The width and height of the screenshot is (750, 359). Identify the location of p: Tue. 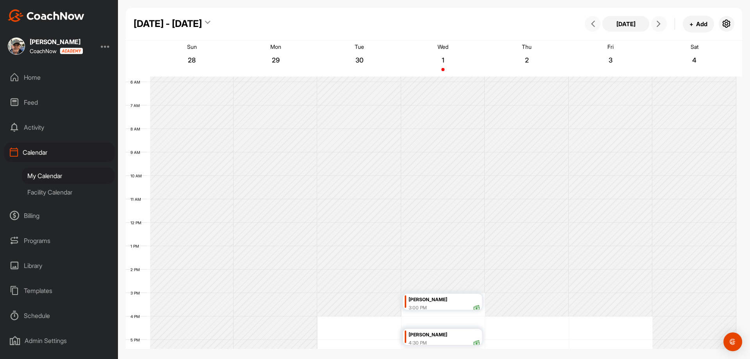
(359, 46).